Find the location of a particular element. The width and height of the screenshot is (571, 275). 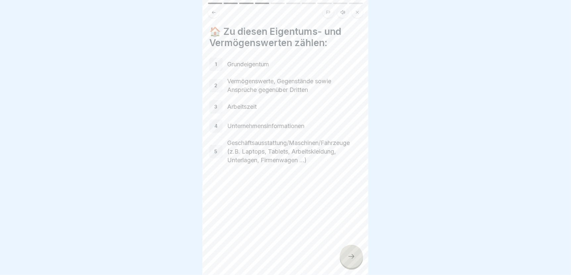

p: Geschäftsausstattung/Maschinen/Fahrzeuge (z.B. Laptops, Tablets, Arbeitskleidung, Unterlagen, Fir... is located at coordinates (294, 151).